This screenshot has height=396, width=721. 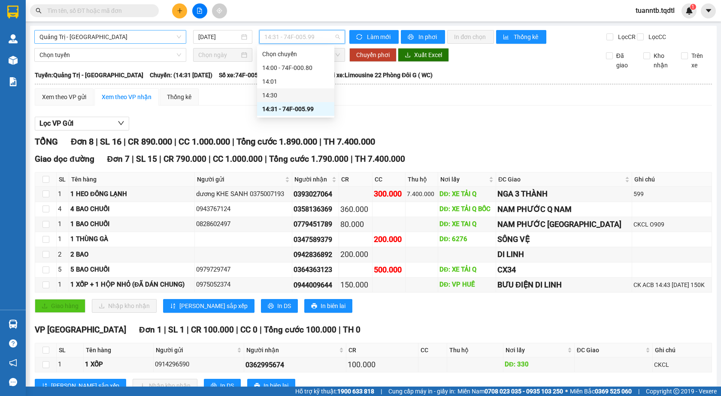 What do you see at coordinates (467, 209) in the screenshot?
I see `div: DĐ: XE TẢI Q BỐC` at bounding box center [467, 209].